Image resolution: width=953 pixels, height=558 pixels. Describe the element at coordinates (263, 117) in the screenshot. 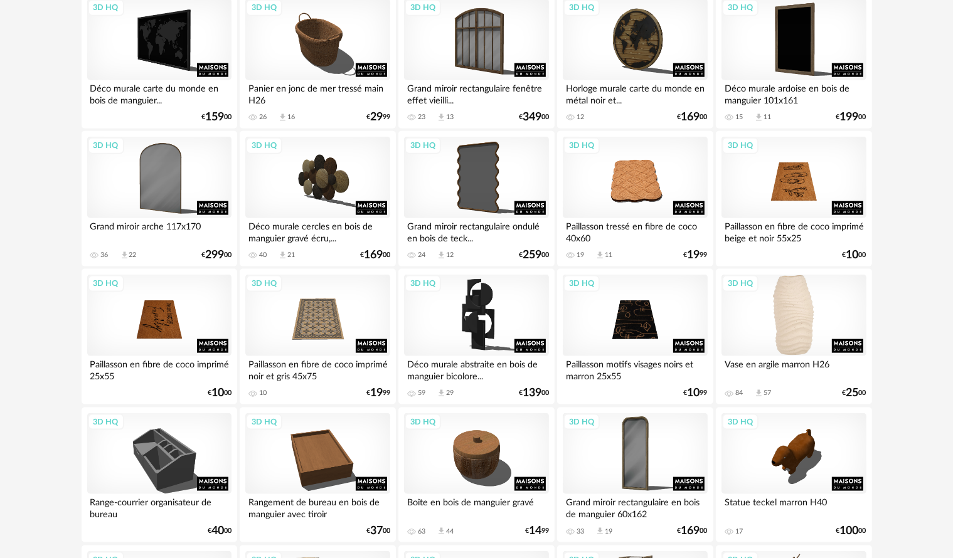

I see `div: 26` at that location.